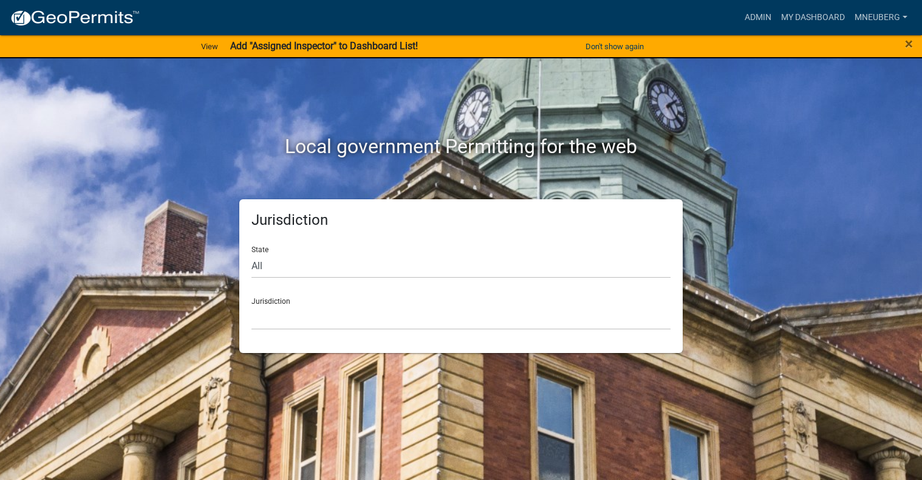 This screenshot has width=922, height=480. What do you see at coordinates (880, 18) in the screenshot?
I see `a: MNeuberg` at bounding box center [880, 18].